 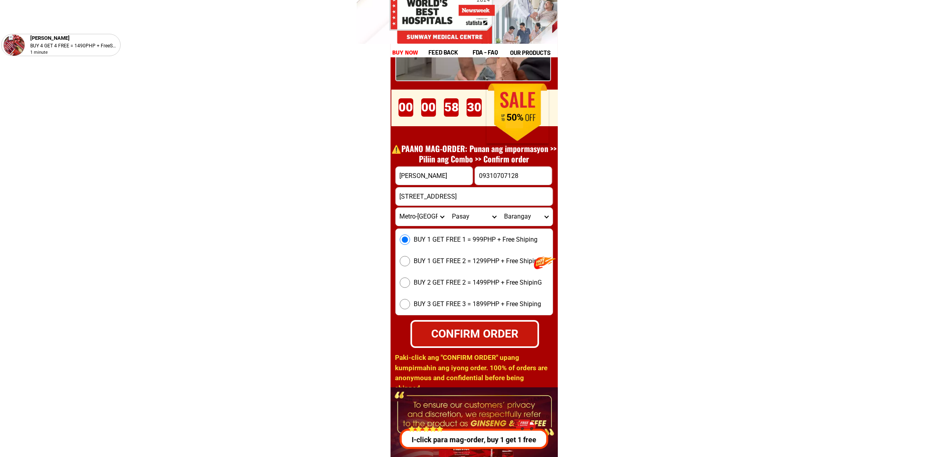 I want to click on span: BUY 1 GET FREE 2 = 1299PHP + Free Shiping, so click(x=478, y=261).